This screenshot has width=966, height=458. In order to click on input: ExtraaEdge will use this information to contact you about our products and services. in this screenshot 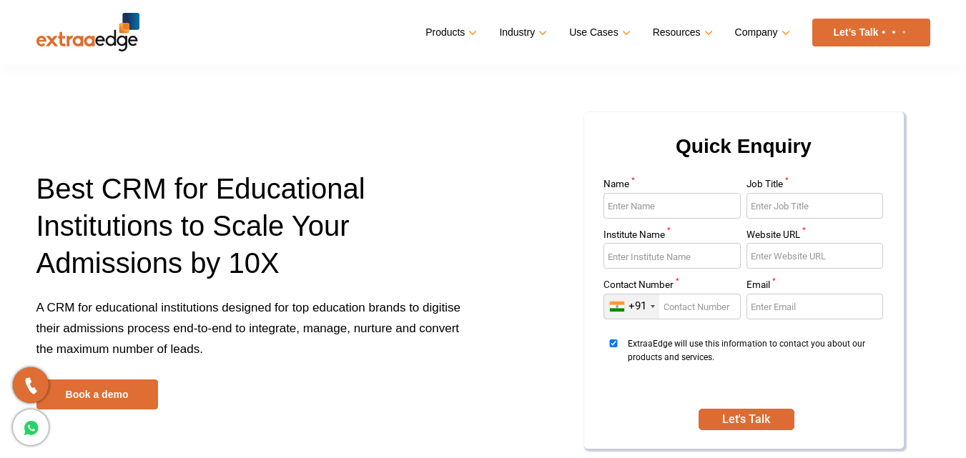, I will do `click(613, 343)`.